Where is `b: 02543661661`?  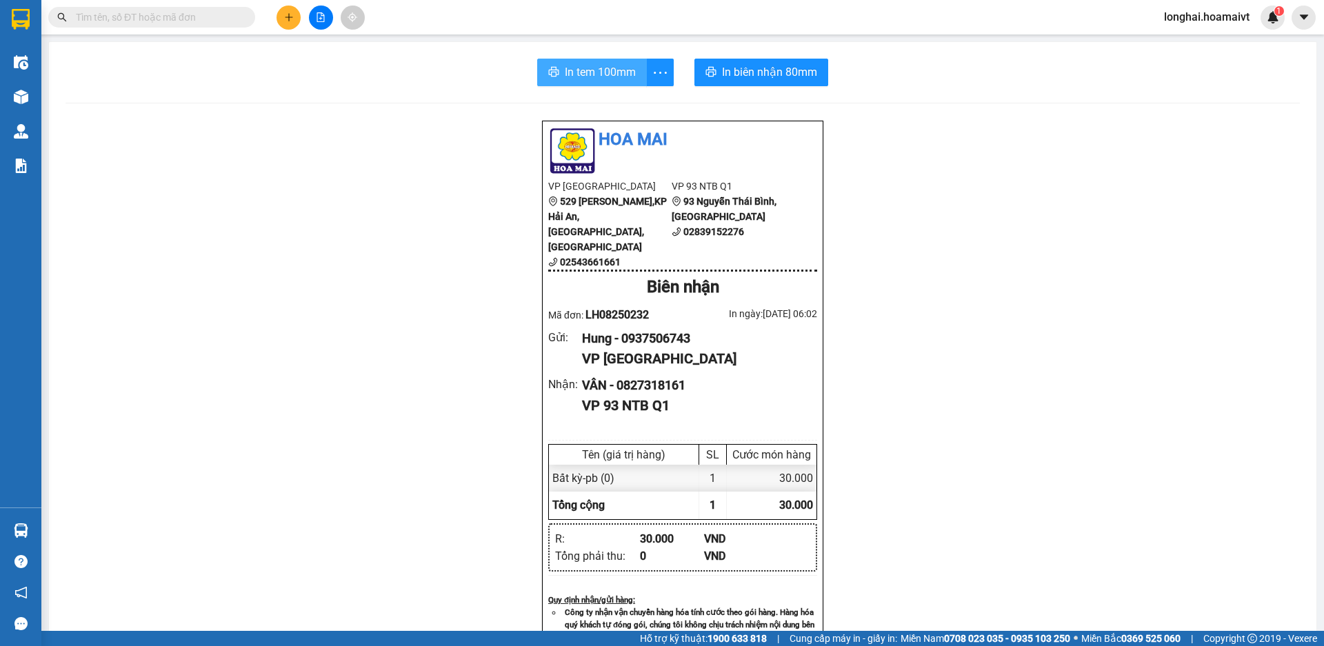 b: 02543661661 is located at coordinates (590, 262).